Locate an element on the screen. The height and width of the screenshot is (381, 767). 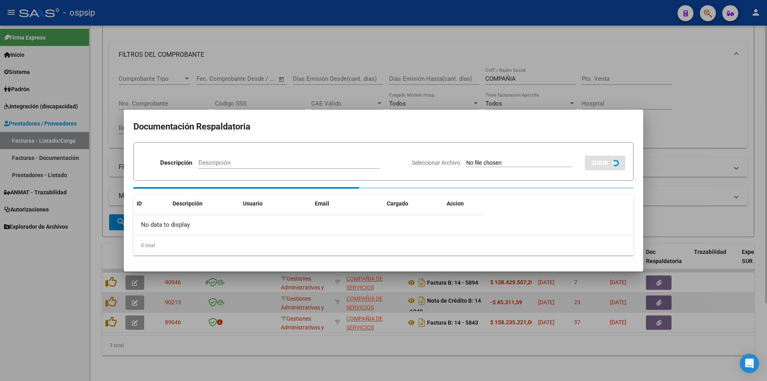
p: Descripción is located at coordinates (176, 163).